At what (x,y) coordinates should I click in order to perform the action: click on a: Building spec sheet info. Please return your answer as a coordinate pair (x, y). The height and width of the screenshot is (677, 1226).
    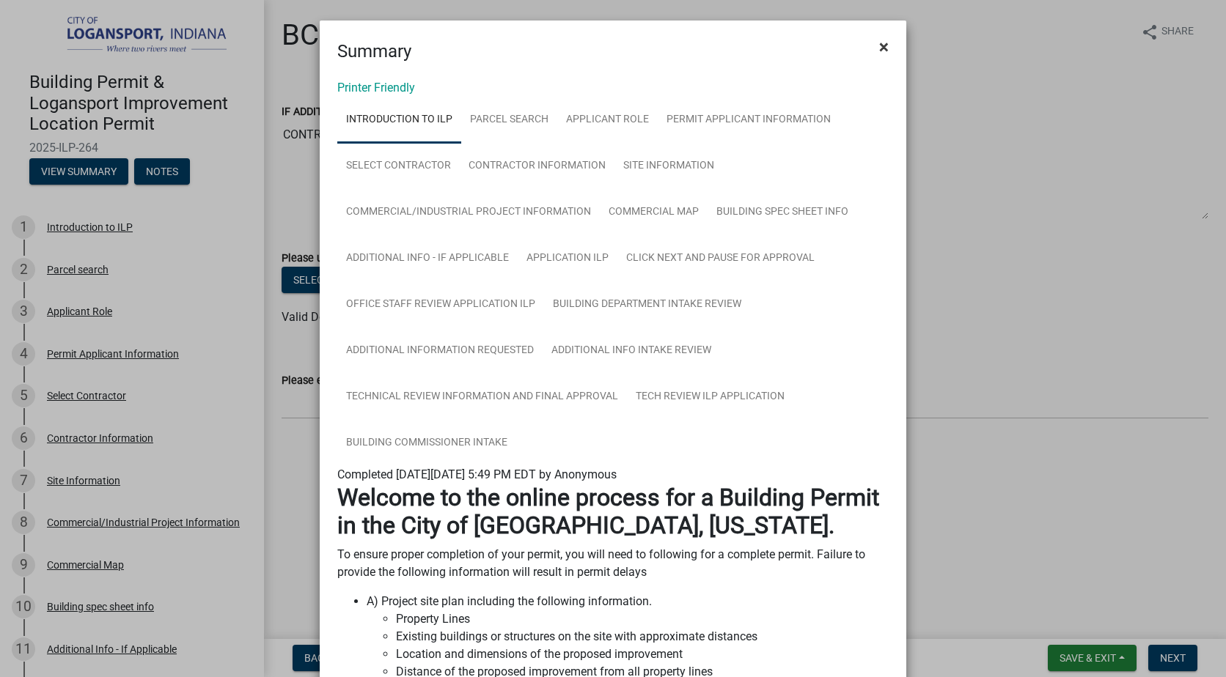
    Looking at the image, I should click on (782, 213).